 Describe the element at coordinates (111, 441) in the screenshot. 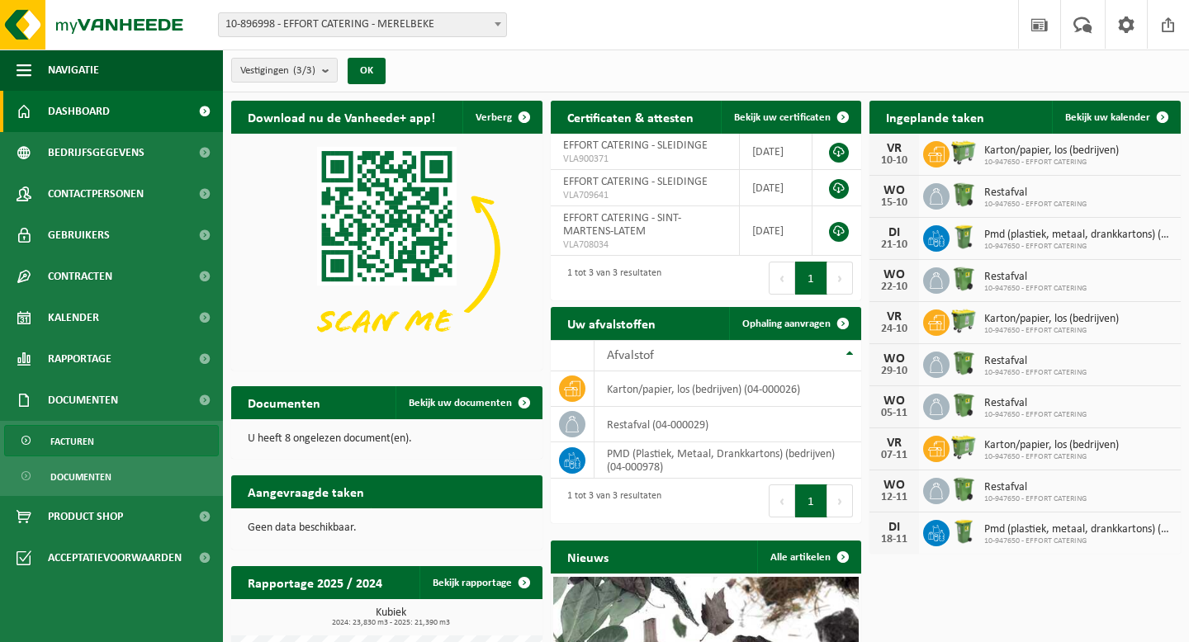

I see `a: Facturen` at that location.